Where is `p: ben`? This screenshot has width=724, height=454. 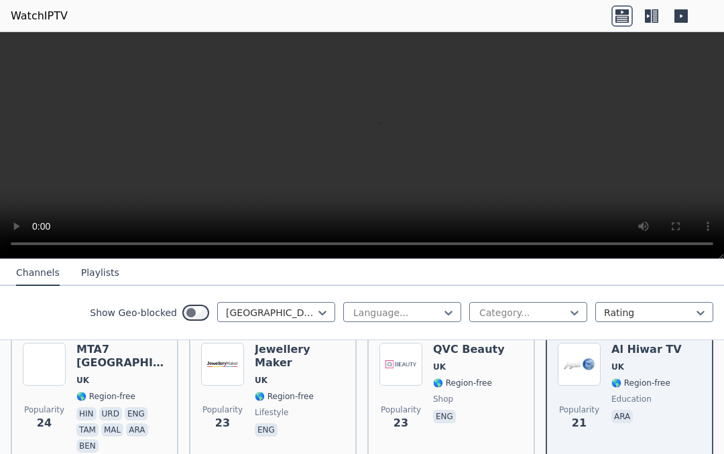
p: ben is located at coordinates (87, 446).